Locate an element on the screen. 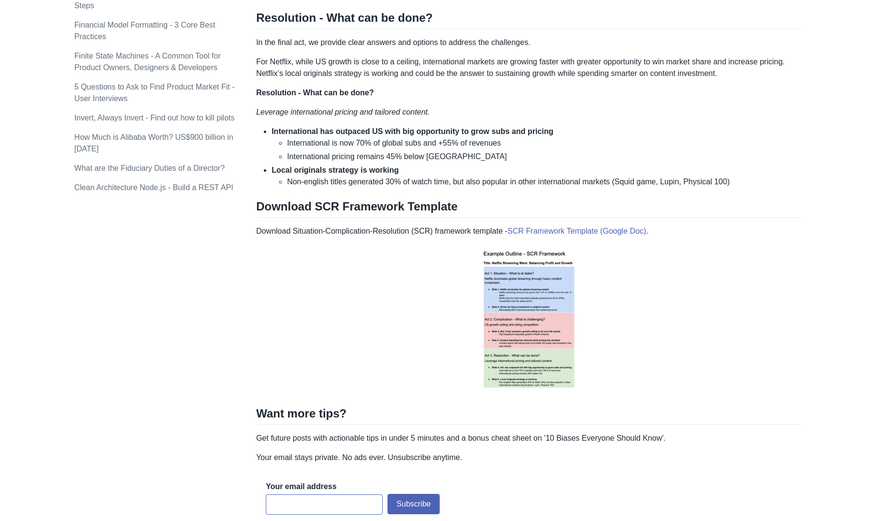 This screenshot has height=521, width=876. label: Your email address is located at coordinates (301, 486).